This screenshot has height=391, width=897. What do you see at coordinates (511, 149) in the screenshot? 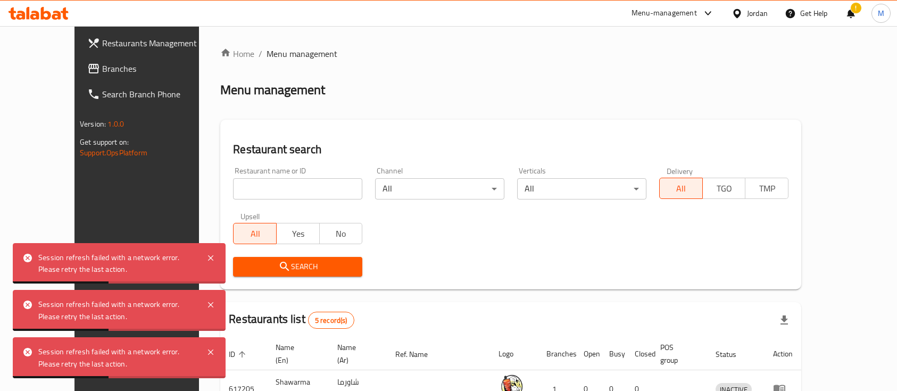
I see `h2: Restaurant search` at bounding box center [511, 149].